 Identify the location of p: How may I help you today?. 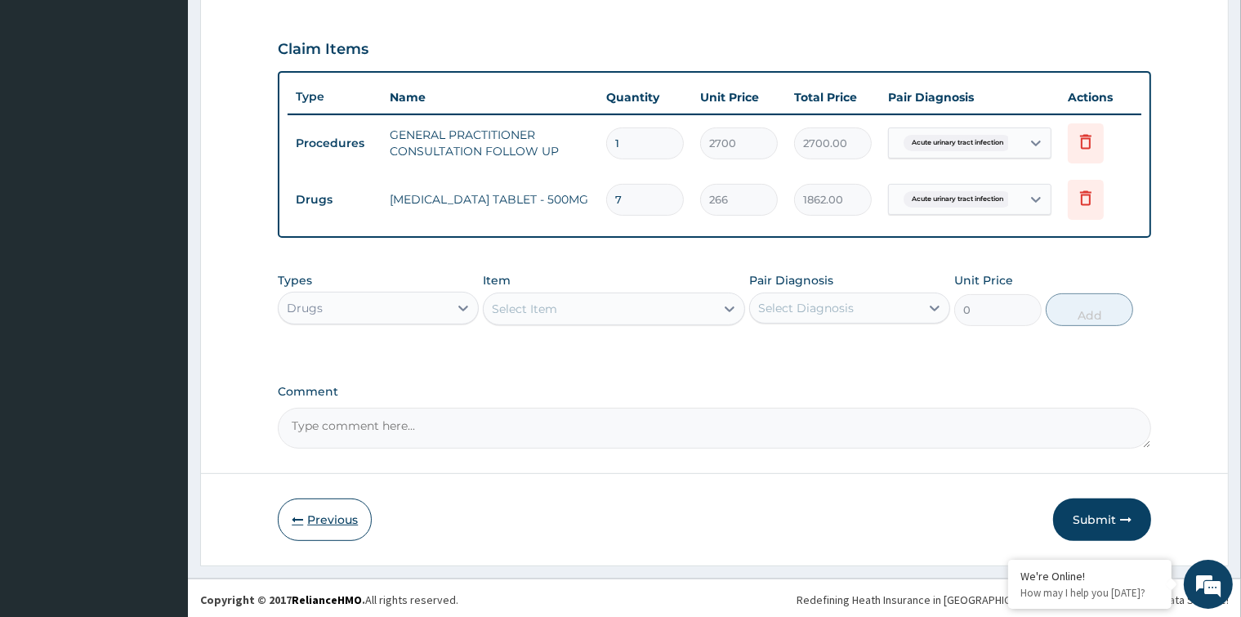
(1090, 592).